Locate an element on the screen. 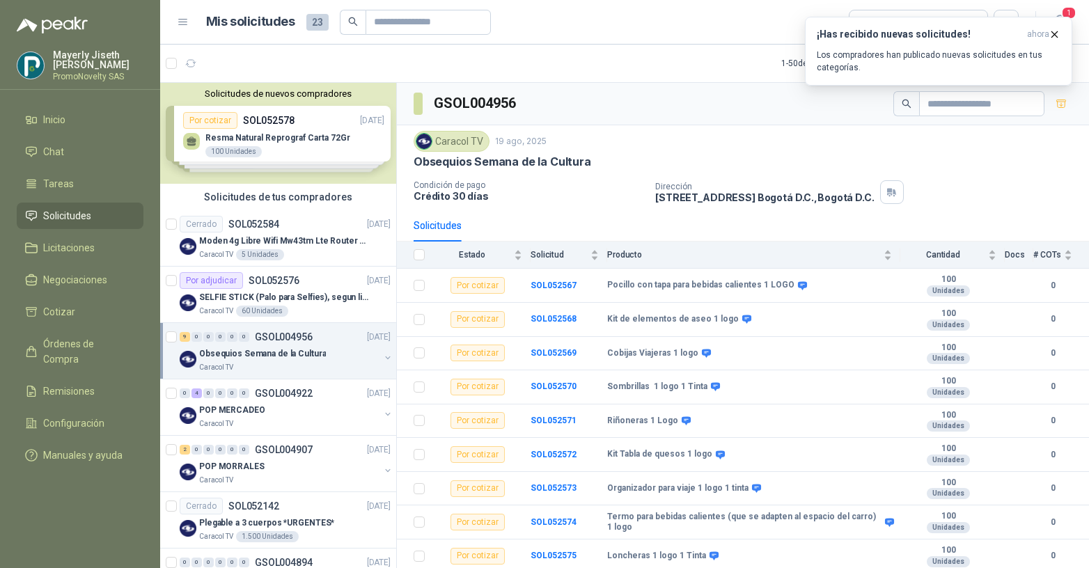 Image resolution: width=1089 pixels, height=568 pixels. a: SOL052574 is located at coordinates (554, 522).